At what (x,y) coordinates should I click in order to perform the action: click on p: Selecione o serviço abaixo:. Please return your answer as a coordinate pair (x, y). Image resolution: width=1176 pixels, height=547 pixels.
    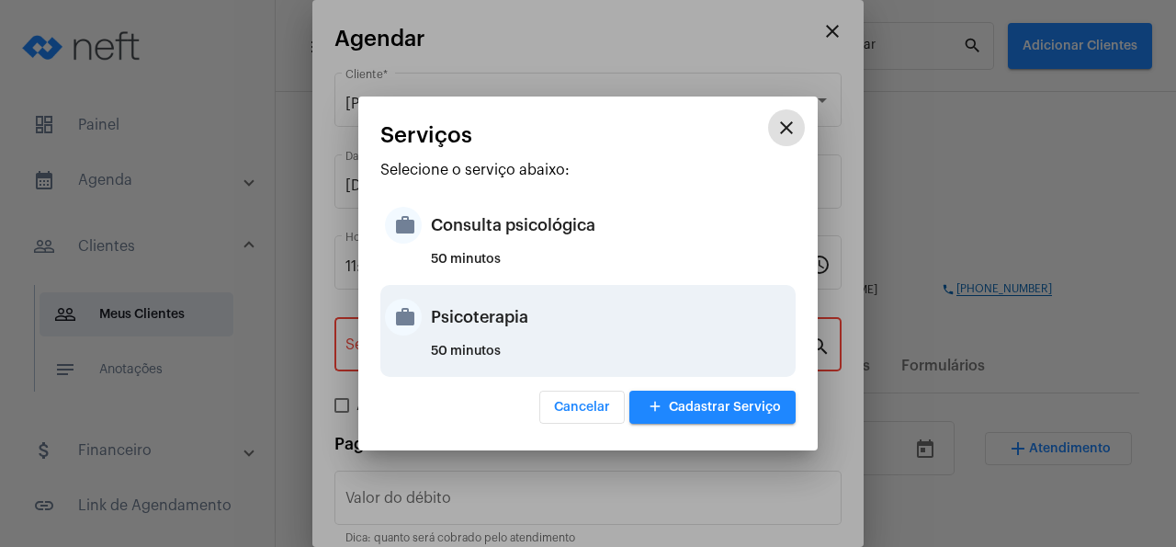
    Looking at the image, I should click on (588, 170).